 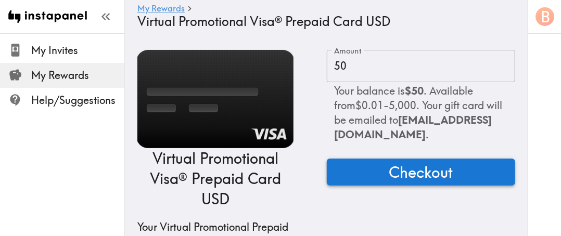 What do you see at coordinates (322, 21) in the screenshot?
I see `h4: Virtual Promotional Visa® Prepaid Card USD` at bounding box center [322, 21].